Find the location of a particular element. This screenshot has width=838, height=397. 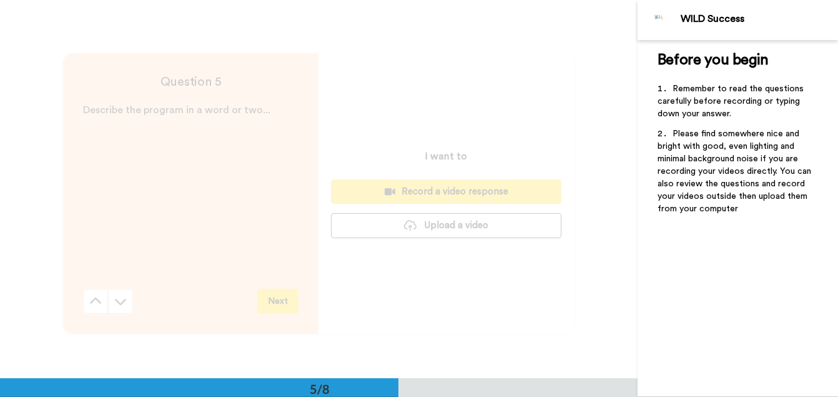

div: WILD Success is located at coordinates (759, 19).